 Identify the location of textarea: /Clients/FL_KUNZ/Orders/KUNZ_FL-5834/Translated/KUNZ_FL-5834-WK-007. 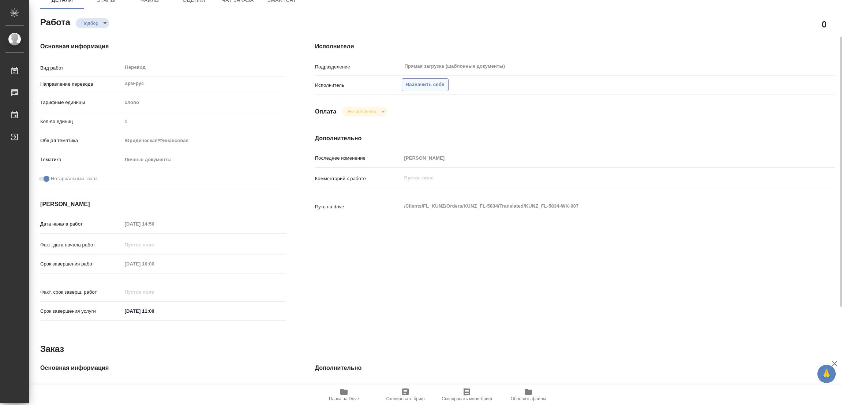
(597, 206).